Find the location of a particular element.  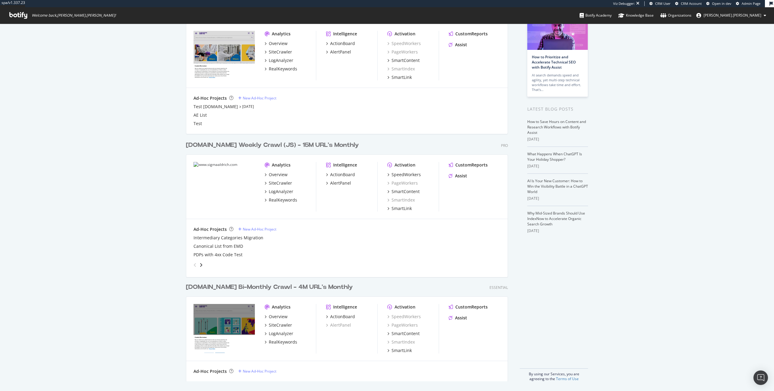

a: LogAnalyzer is located at coordinates (279, 192).